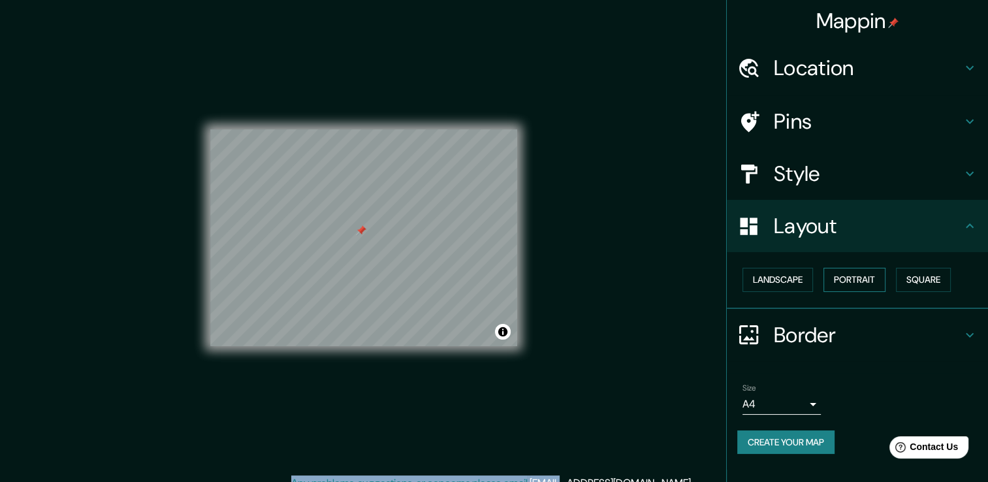 The image size is (988, 482). What do you see at coordinates (749, 387) in the screenshot?
I see `label: Size` at bounding box center [749, 387].